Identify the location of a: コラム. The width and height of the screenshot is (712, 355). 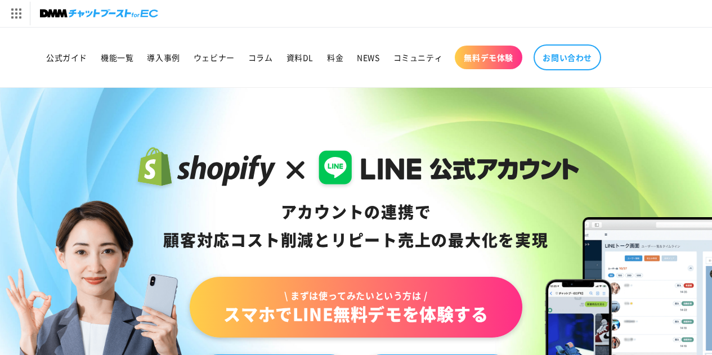
(260, 57).